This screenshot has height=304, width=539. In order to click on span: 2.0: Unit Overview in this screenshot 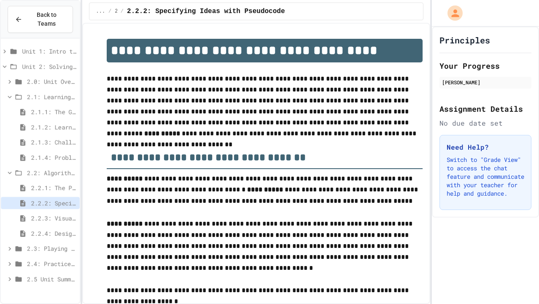, I will do `click(51, 81)`.